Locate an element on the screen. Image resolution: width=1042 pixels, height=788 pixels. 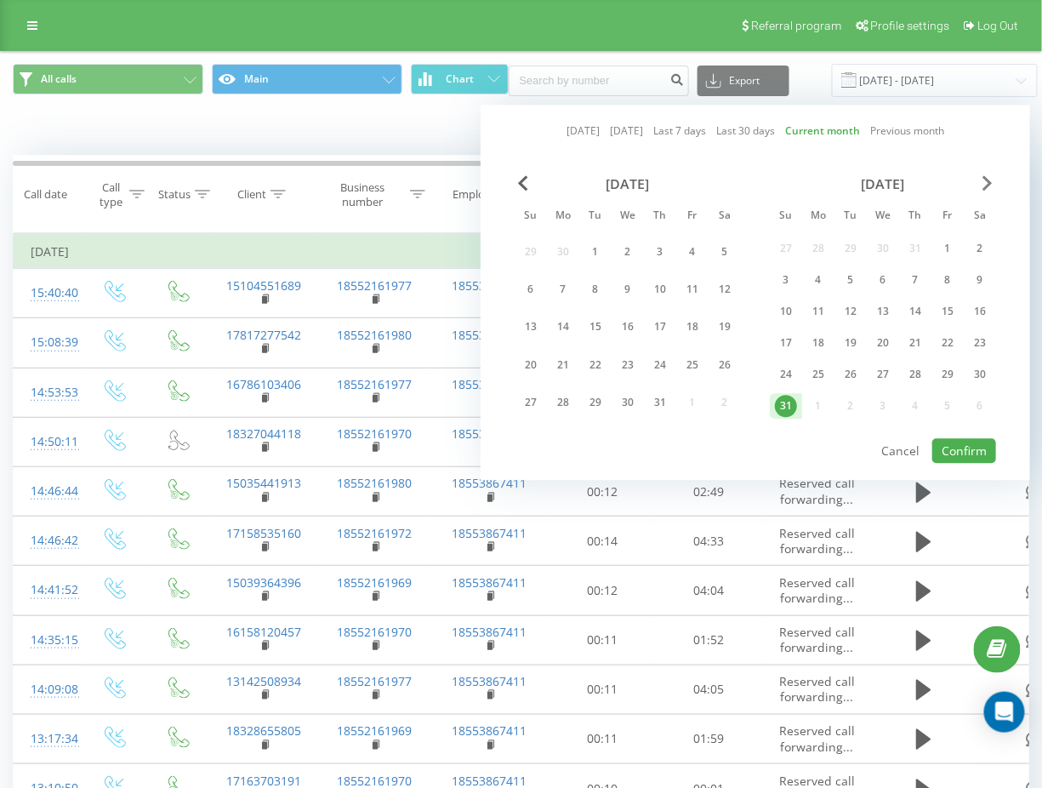
div: 7 is located at coordinates (916, 280).